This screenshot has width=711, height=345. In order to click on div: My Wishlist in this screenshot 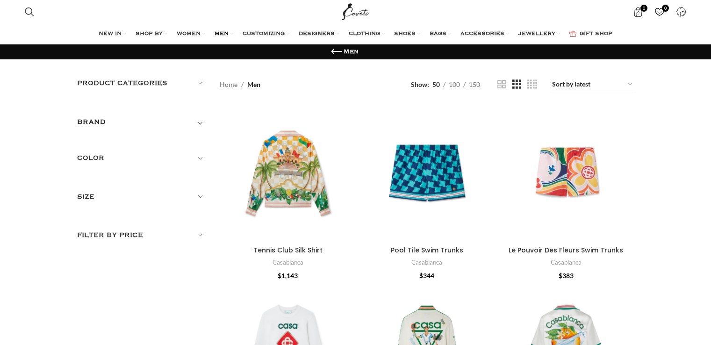, I will do `click(659, 12)`.